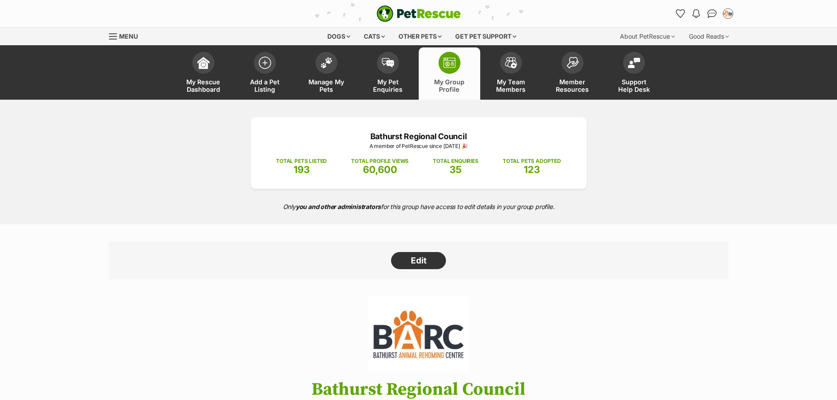  Describe the element at coordinates (339, 36) in the screenshot. I see `div: Dogs` at that location.